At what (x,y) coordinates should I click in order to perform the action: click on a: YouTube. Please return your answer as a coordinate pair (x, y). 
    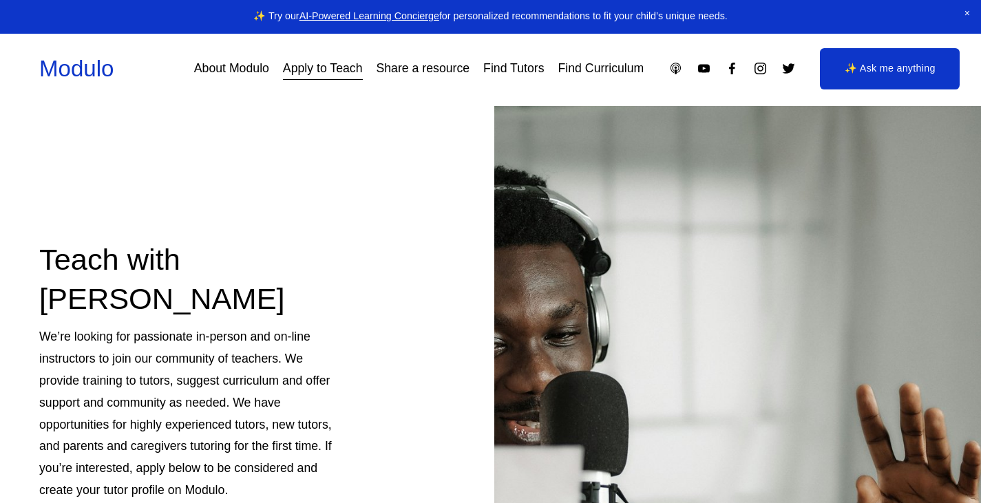
    Looking at the image, I should click on (703, 68).